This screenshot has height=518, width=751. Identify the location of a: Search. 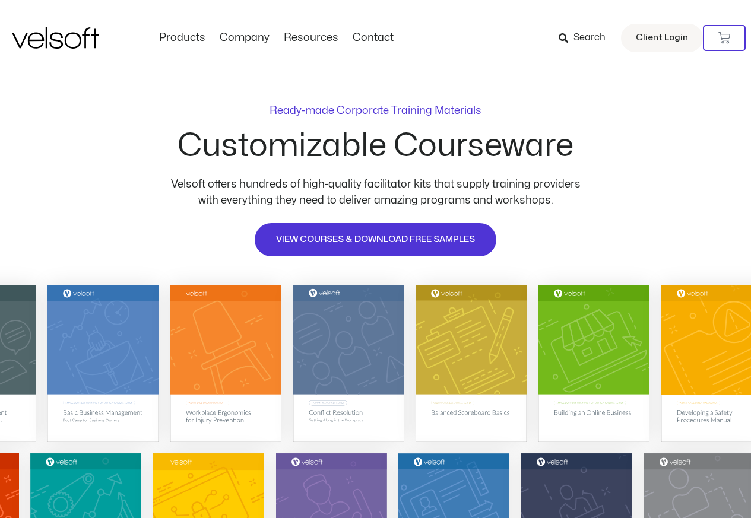
(586, 38).